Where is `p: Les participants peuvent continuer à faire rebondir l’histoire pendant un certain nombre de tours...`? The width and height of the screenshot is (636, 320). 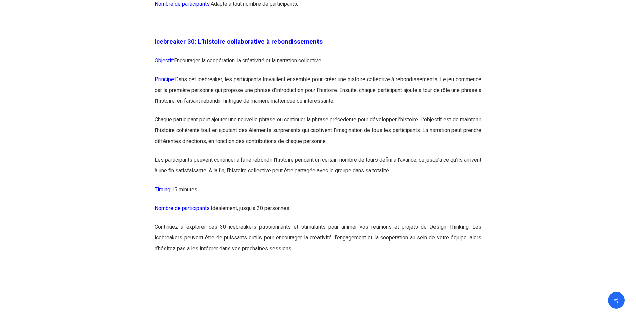
p: Les participants peuvent continuer à faire rebondir l’histoire pendant un certain nombre de tours... is located at coordinates (318, 169).